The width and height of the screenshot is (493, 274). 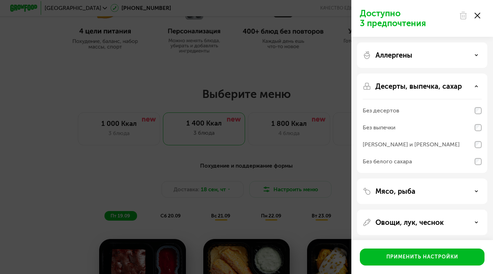 What do you see at coordinates (419, 86) in the screenshot?
I see `p: Десерты, выпечка, сахар` at bounding box center [419, 86].